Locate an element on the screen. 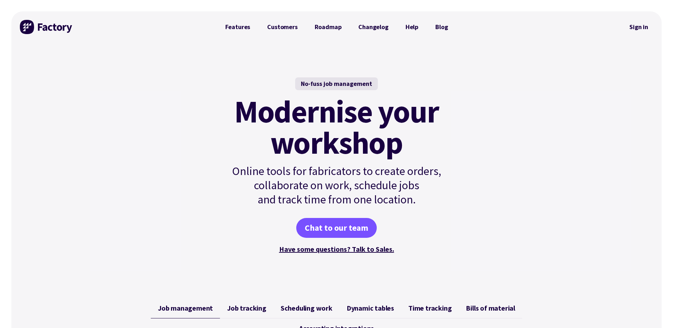 The image size is (673, 328). nav: Secondary Navigation is located at coordinates (639, 27).